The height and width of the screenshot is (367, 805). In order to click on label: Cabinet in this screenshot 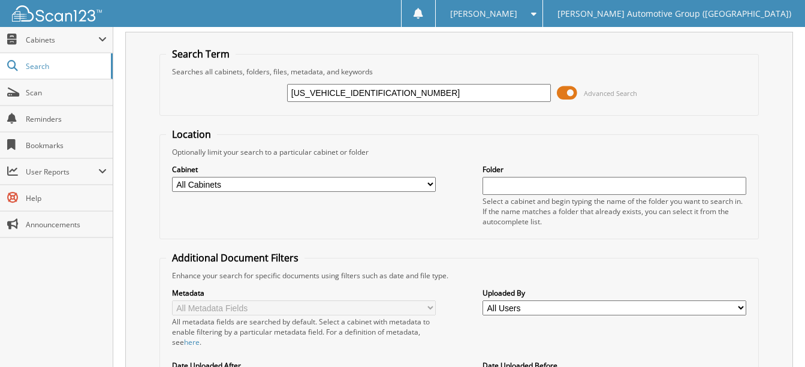, I will do `click(304, 169)`.